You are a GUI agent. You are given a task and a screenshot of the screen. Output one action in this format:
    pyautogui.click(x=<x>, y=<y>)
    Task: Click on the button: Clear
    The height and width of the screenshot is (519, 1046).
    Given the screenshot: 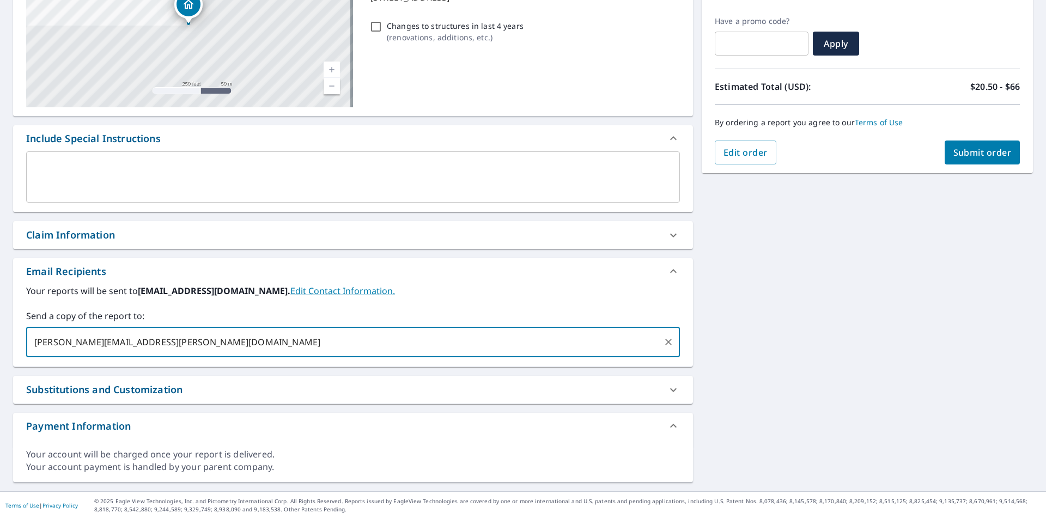 What is the action you would take?
    pyautogui.click(x=668, y=342)
    